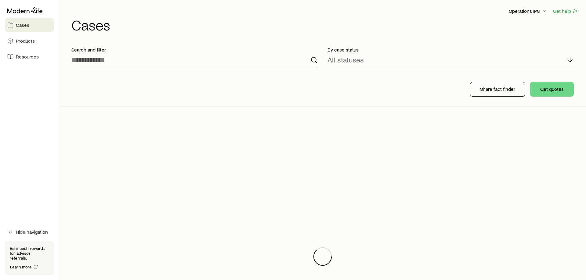 This screenshot has height=280, width=586. What do you see at coordinates (552, 89) in the screenshot?
I see `button: Get quotes` at bounding box center [552, 89].